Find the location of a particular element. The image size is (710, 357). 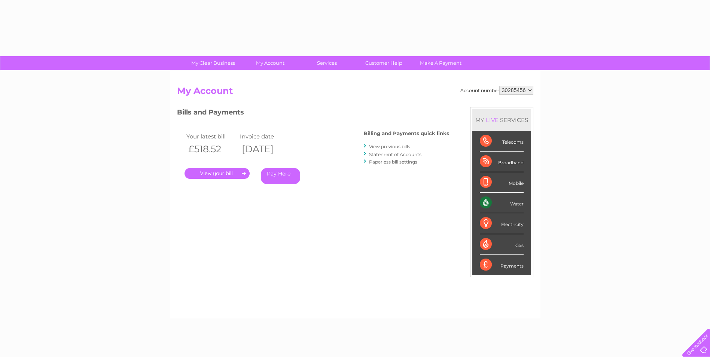

div: Telecoms is located at coordinates (502, 141).